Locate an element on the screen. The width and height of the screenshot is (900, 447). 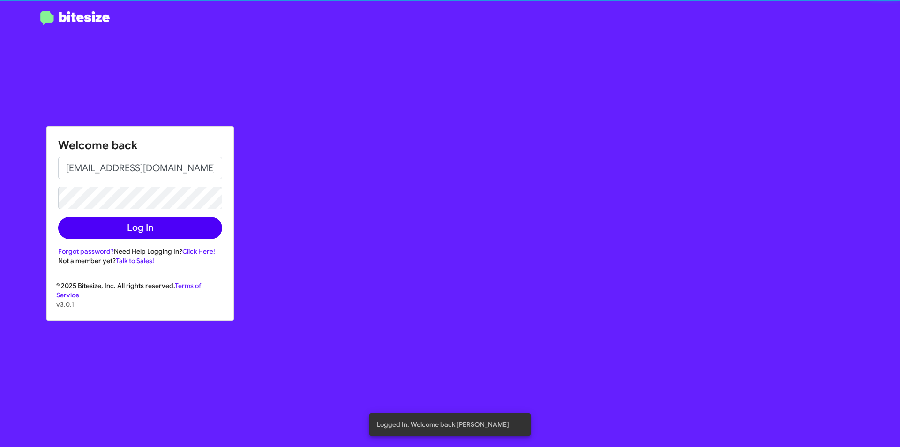
h1: Welcome back is located at coordinates (140, 145).